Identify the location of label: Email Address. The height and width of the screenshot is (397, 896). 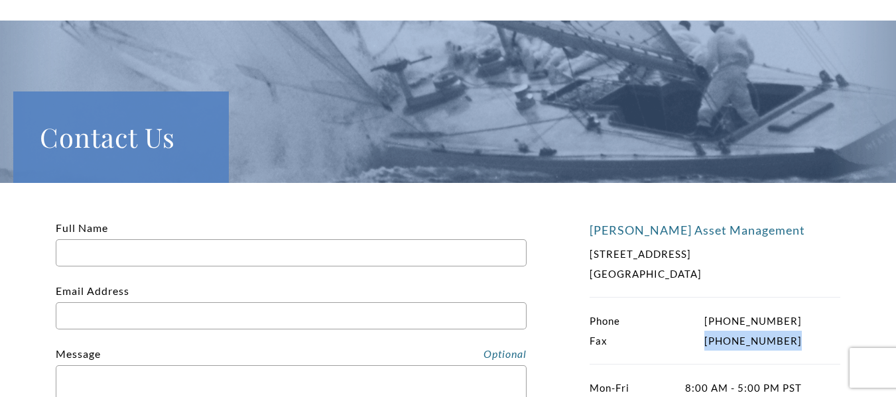
(291, 303).